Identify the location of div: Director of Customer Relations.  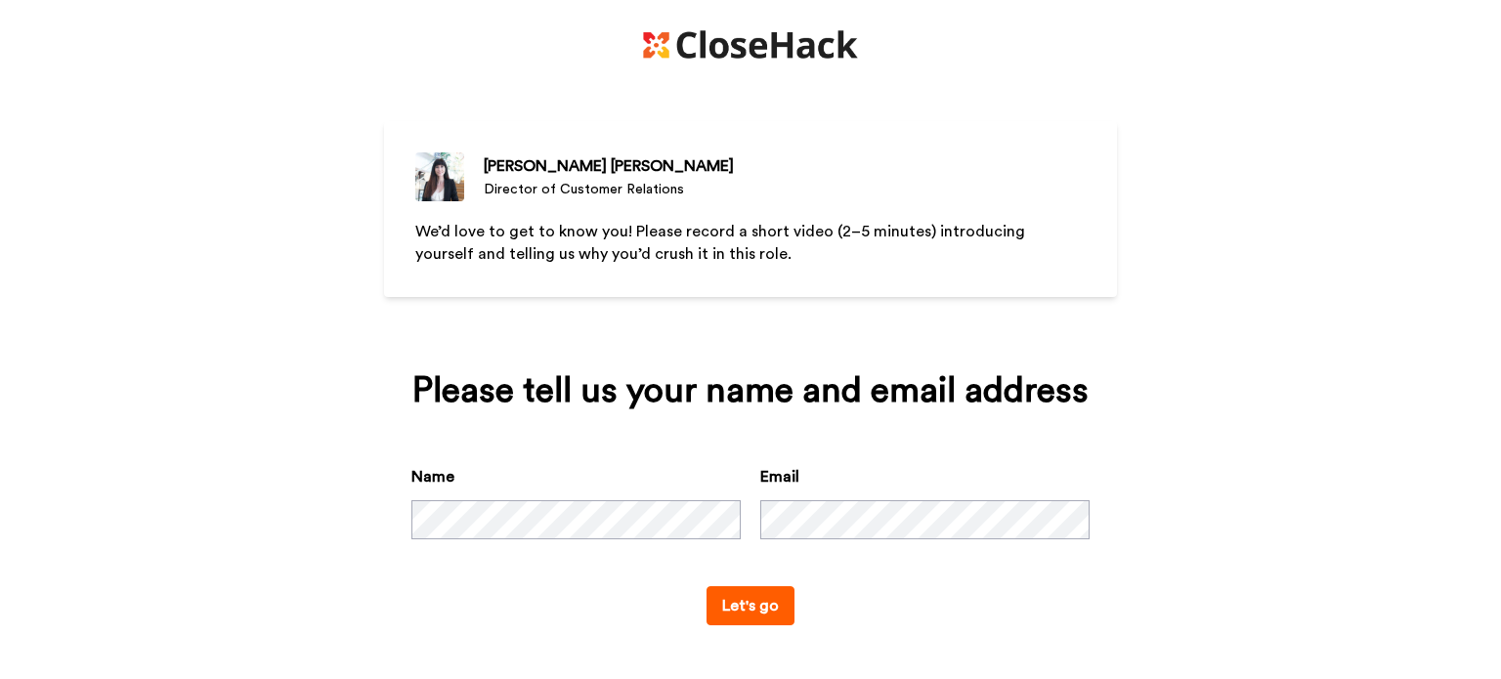
(609, 190).